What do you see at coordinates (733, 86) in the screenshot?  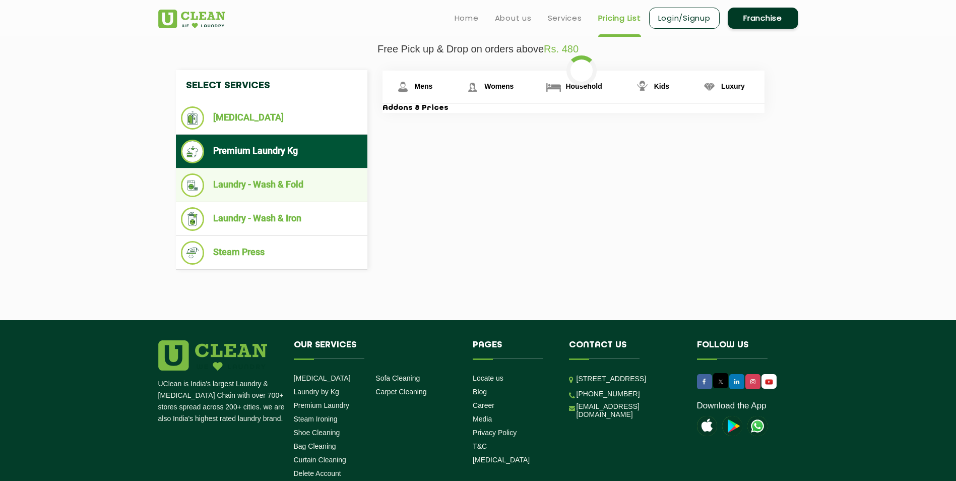 I see `span: Luxury` at bounding box center [733, 86].